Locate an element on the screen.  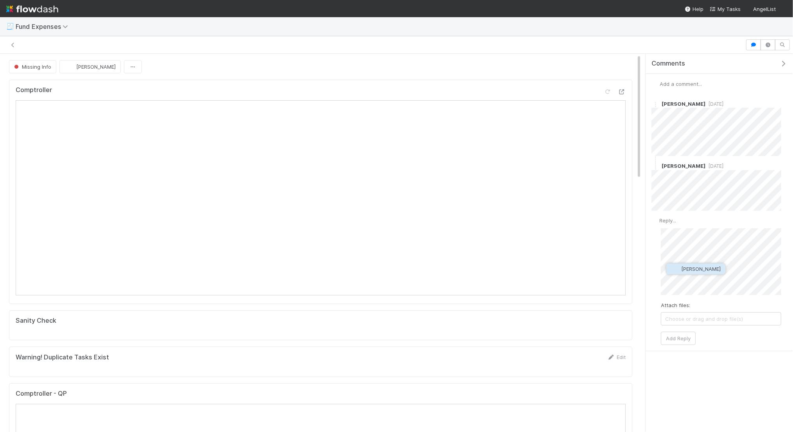
span: Choose or drag and drop file(s) is located at coordinates (721, 319).